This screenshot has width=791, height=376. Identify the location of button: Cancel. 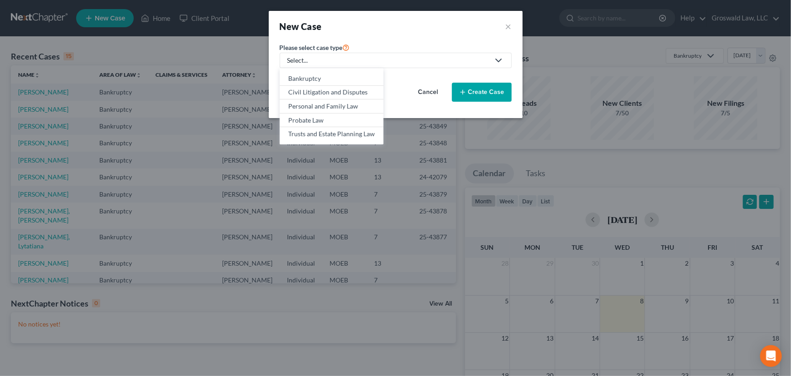
(429, 92).